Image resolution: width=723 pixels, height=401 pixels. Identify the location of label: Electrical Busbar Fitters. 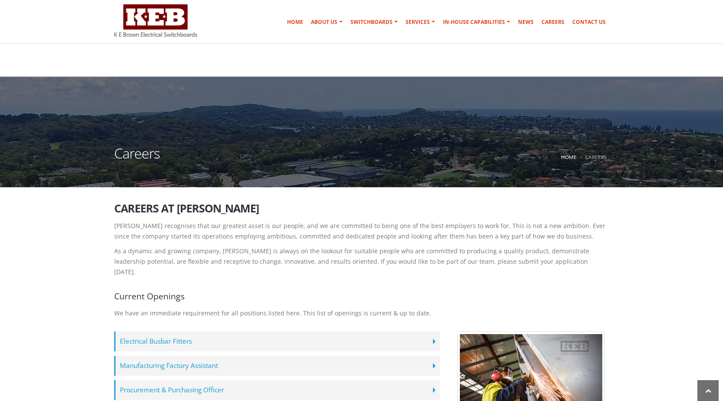
(277, 341).